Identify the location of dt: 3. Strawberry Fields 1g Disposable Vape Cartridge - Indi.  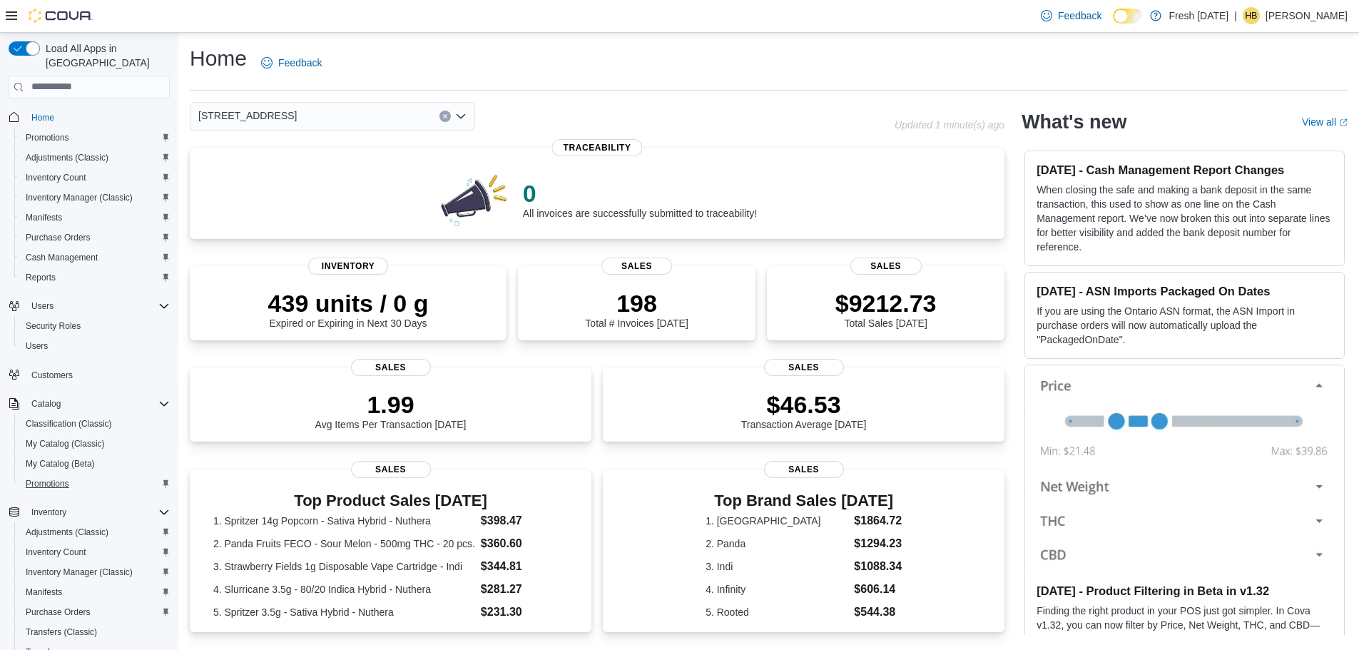
(344, 567).